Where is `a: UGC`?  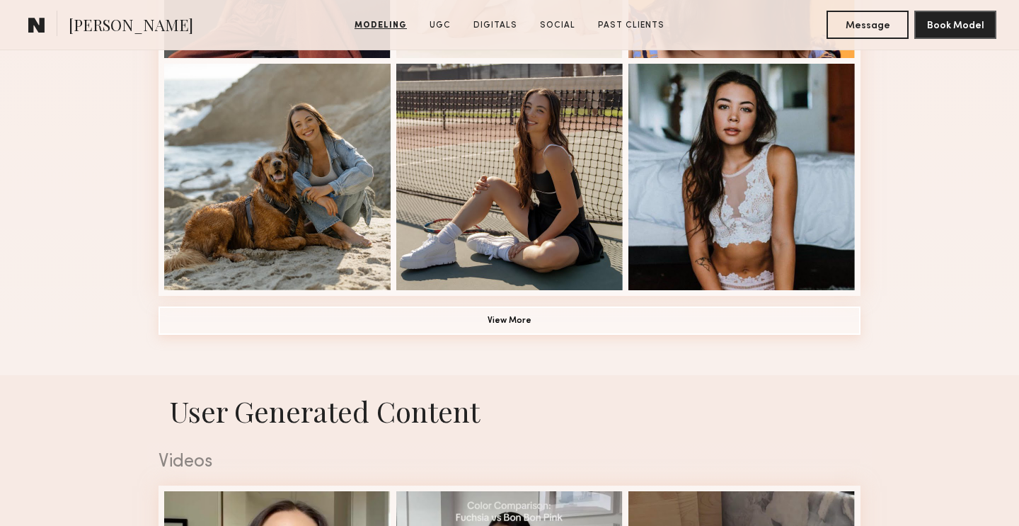
a: UGC is located at coordinates (440, 25).